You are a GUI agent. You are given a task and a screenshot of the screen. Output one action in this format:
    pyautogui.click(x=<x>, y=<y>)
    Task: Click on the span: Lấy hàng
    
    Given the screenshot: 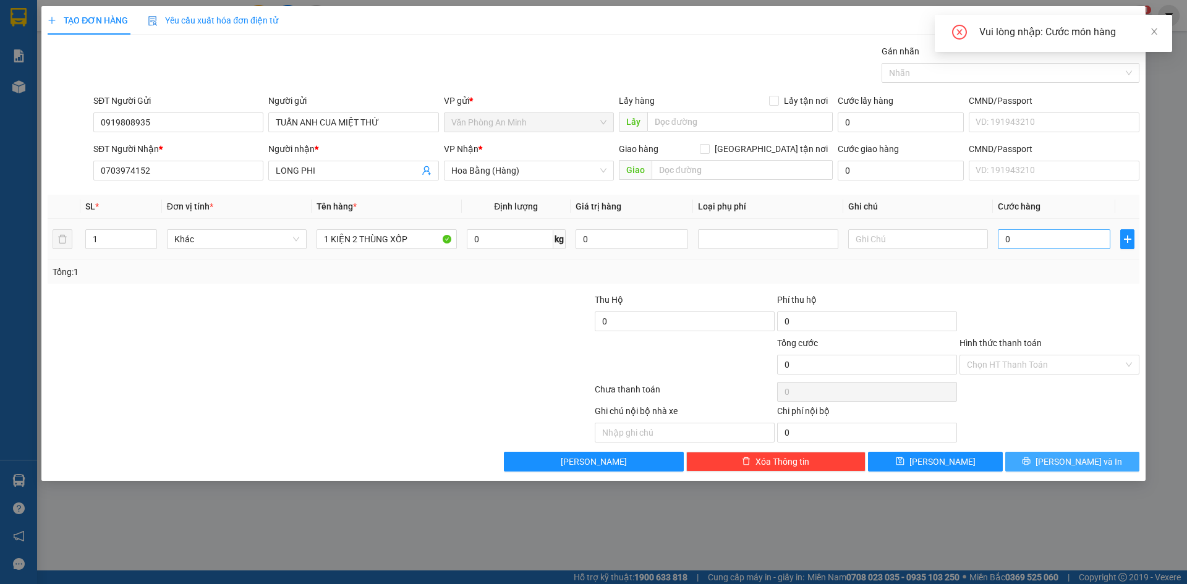 What is the action you would take?
    pyautogui.click(x=637, y=101)
    